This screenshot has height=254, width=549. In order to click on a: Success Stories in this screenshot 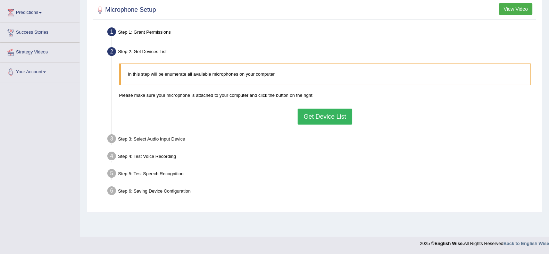, I will do `click(40, 32)`.